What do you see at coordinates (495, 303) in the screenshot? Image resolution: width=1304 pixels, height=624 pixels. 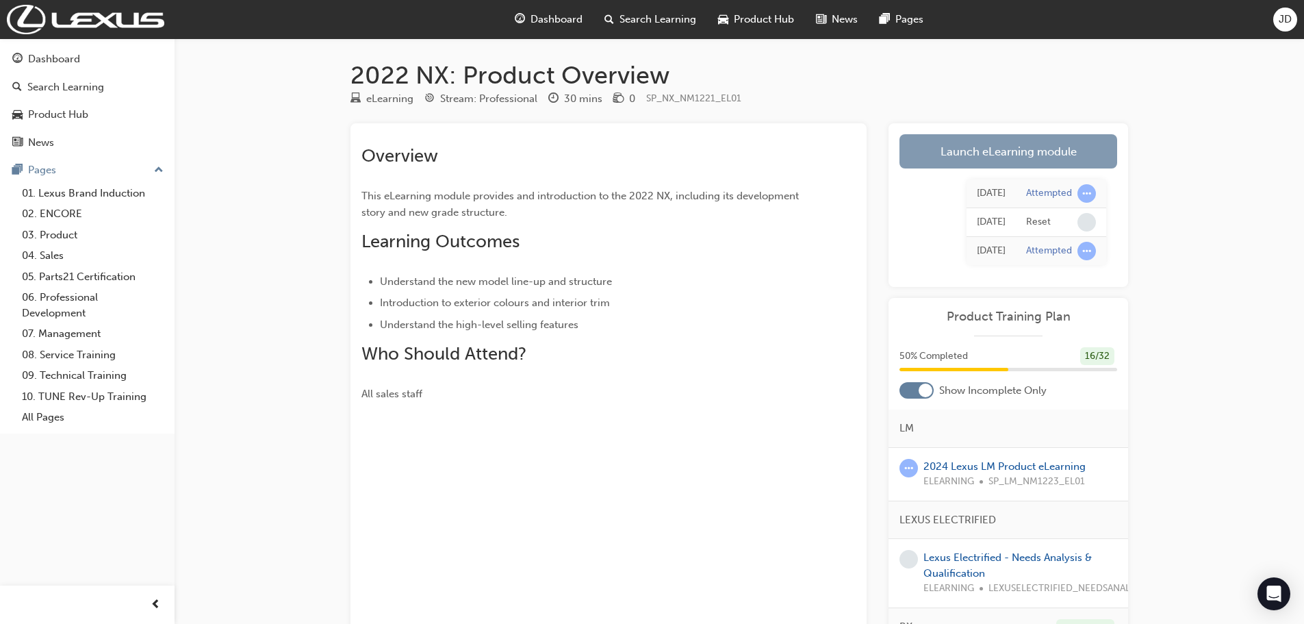 I see `span: Introduction to exterior colours and interior trim` at bounding box center [495, 303].